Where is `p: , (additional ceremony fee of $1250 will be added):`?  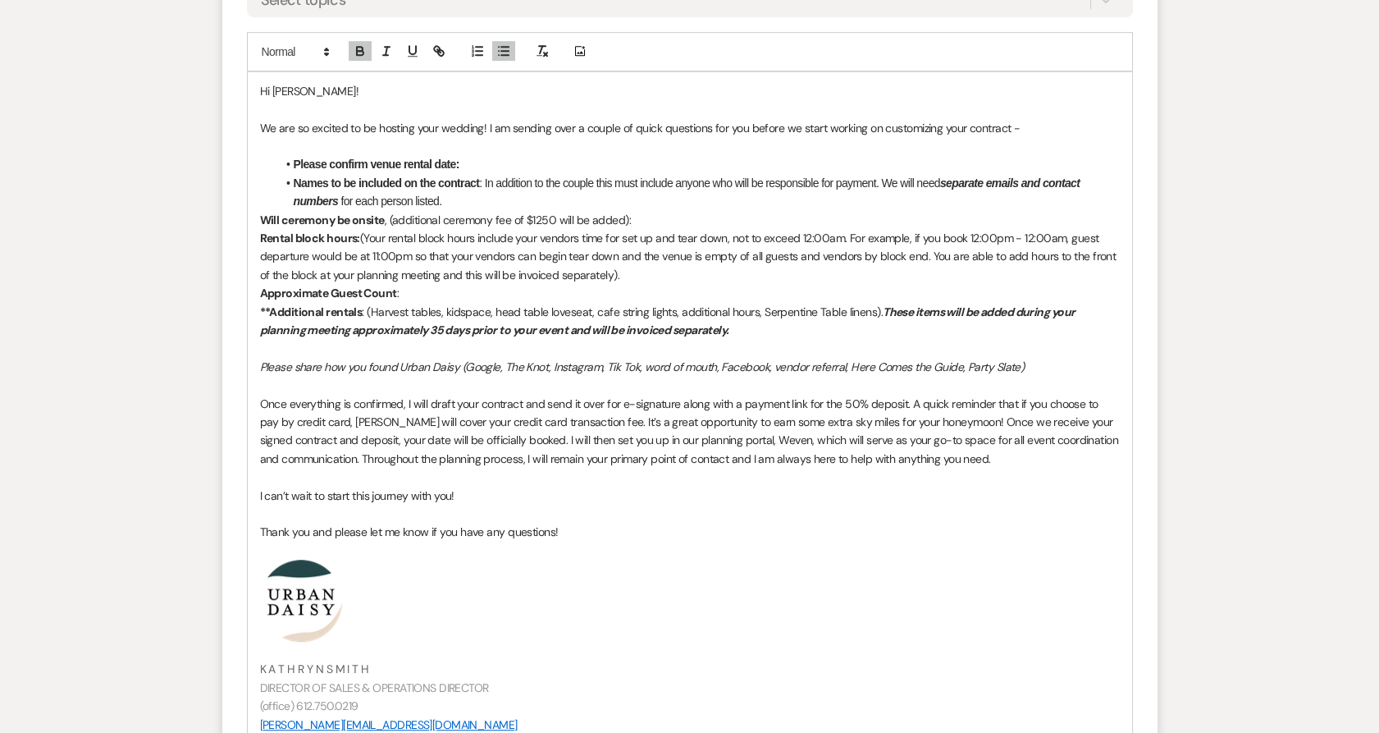 p: , (additional ceremony fee of $1250 will be added): is located at coordinates (690, 220).